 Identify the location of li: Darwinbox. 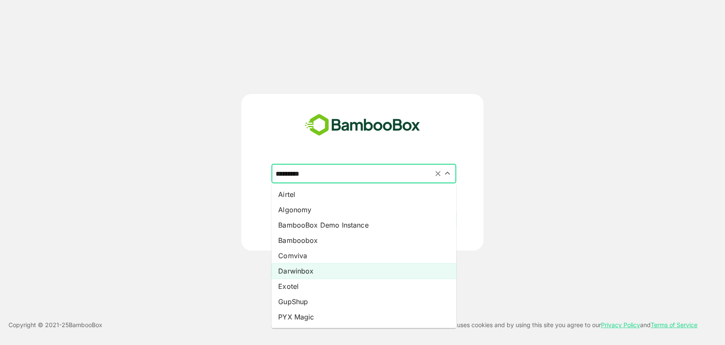
(364, 271).